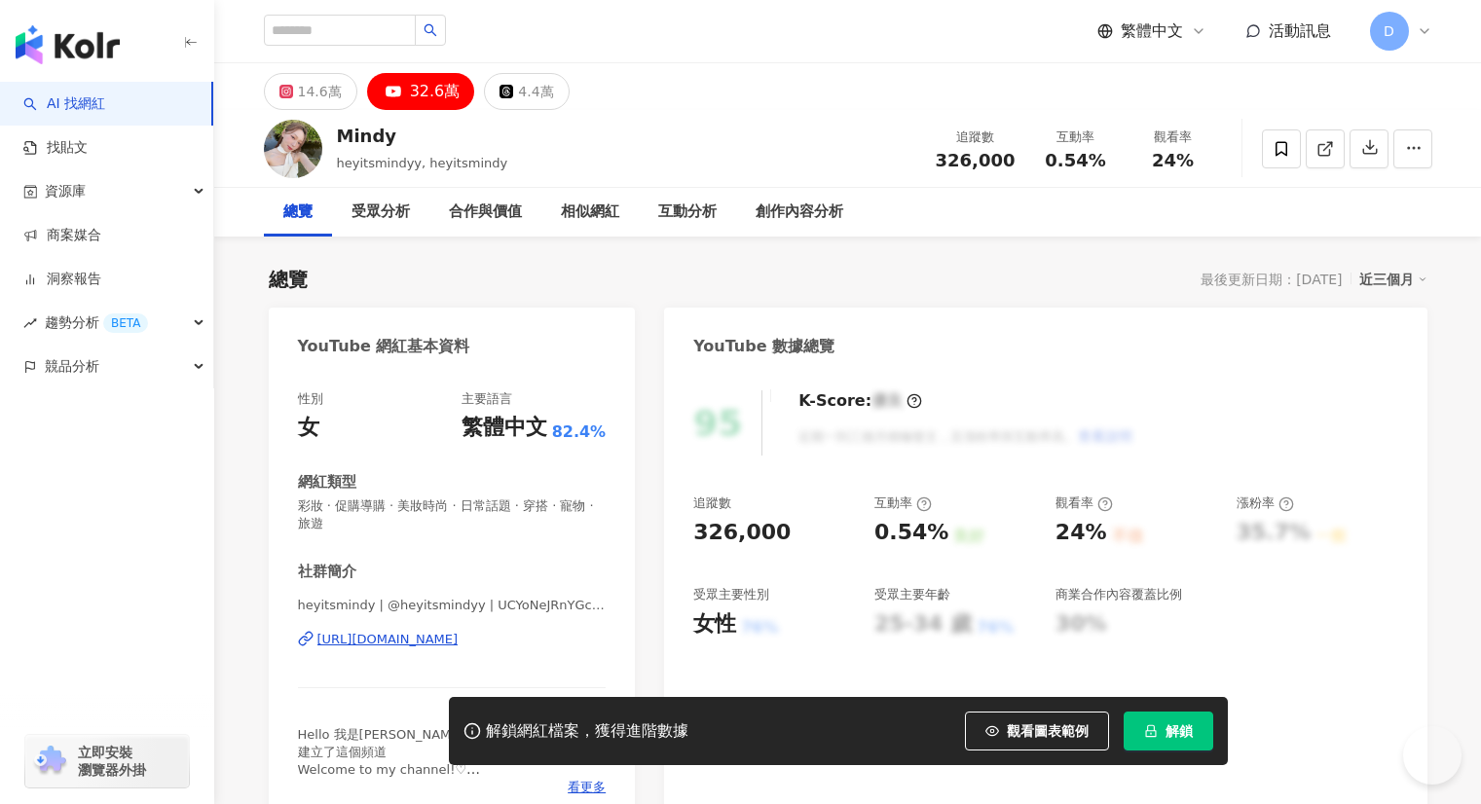 The height and width of the screenshot is (804, 1481). Describe the element at coordinates (687, 212) in the screenshot. I see `div: 互動分析` at that location.